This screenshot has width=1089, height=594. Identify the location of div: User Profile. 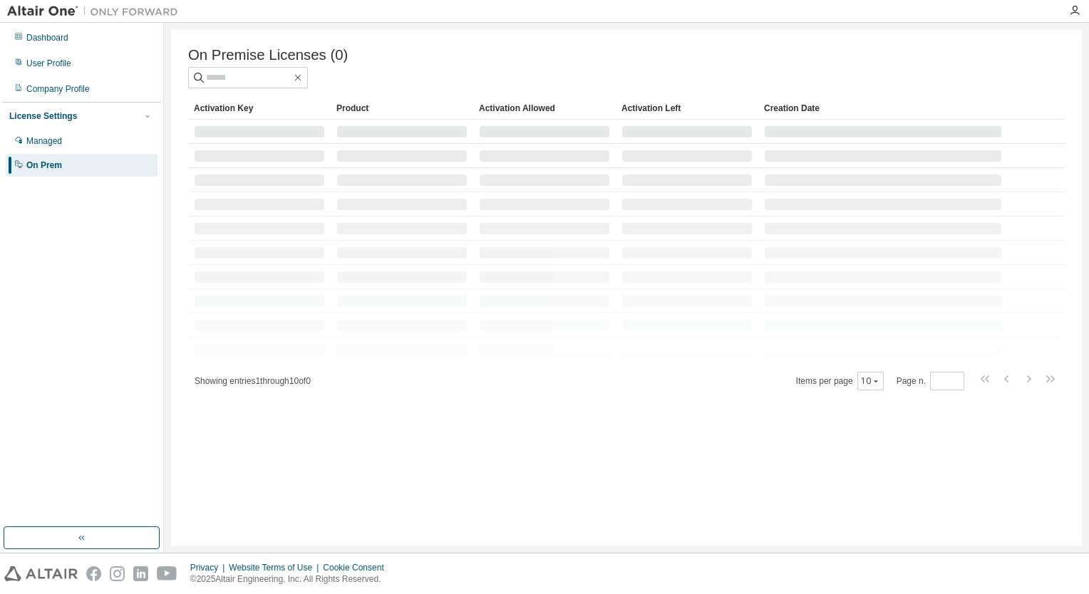
(48, 63).